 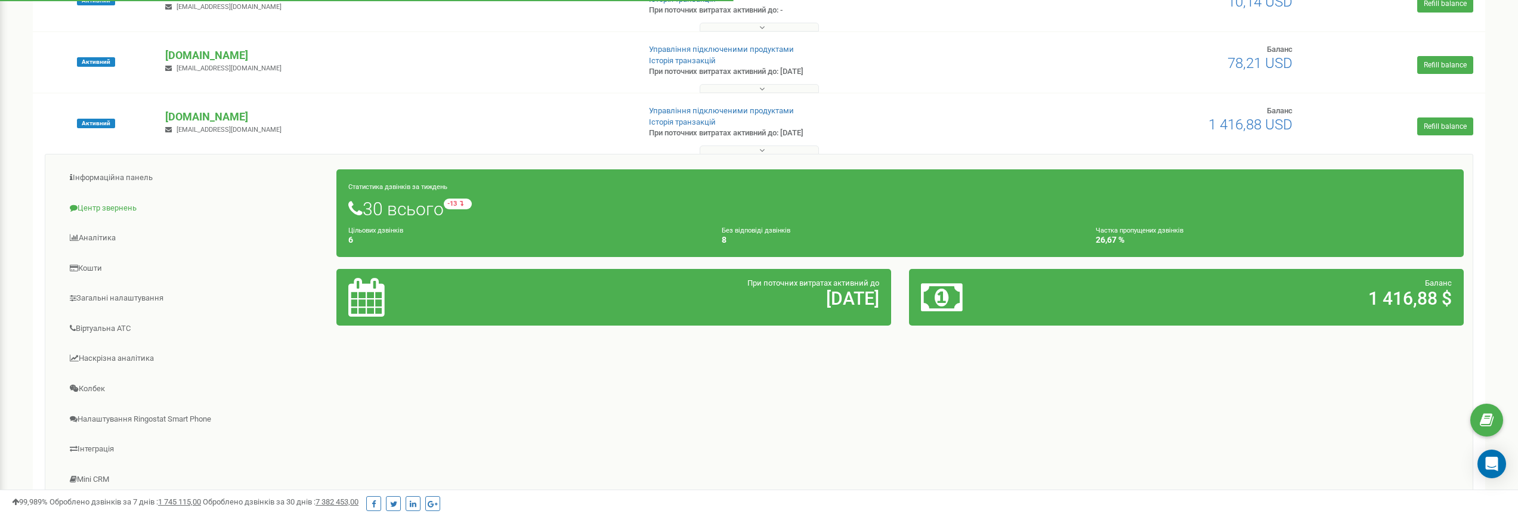 I want to click on a: Інформаційна панель, so click(x=196, y=178).